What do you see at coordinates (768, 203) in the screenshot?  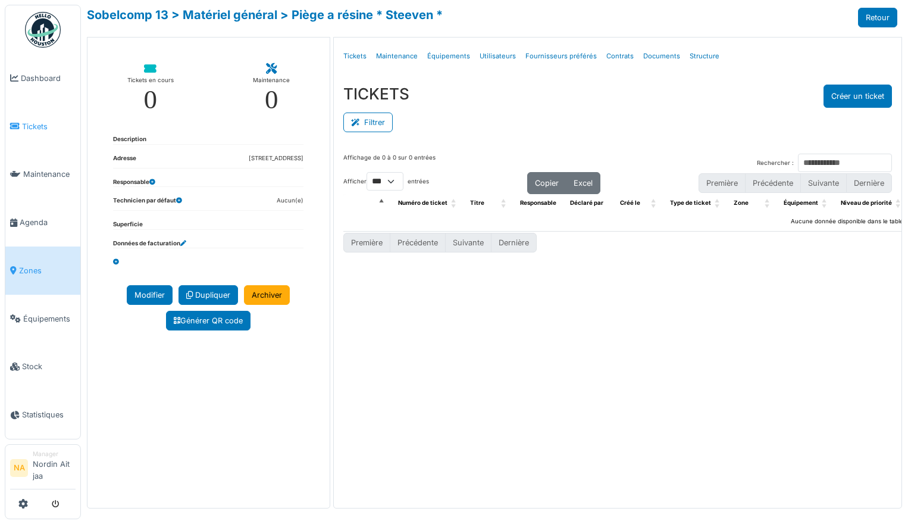 I see `span: Zone: Activate to sort` at bounding box center [768, 203].